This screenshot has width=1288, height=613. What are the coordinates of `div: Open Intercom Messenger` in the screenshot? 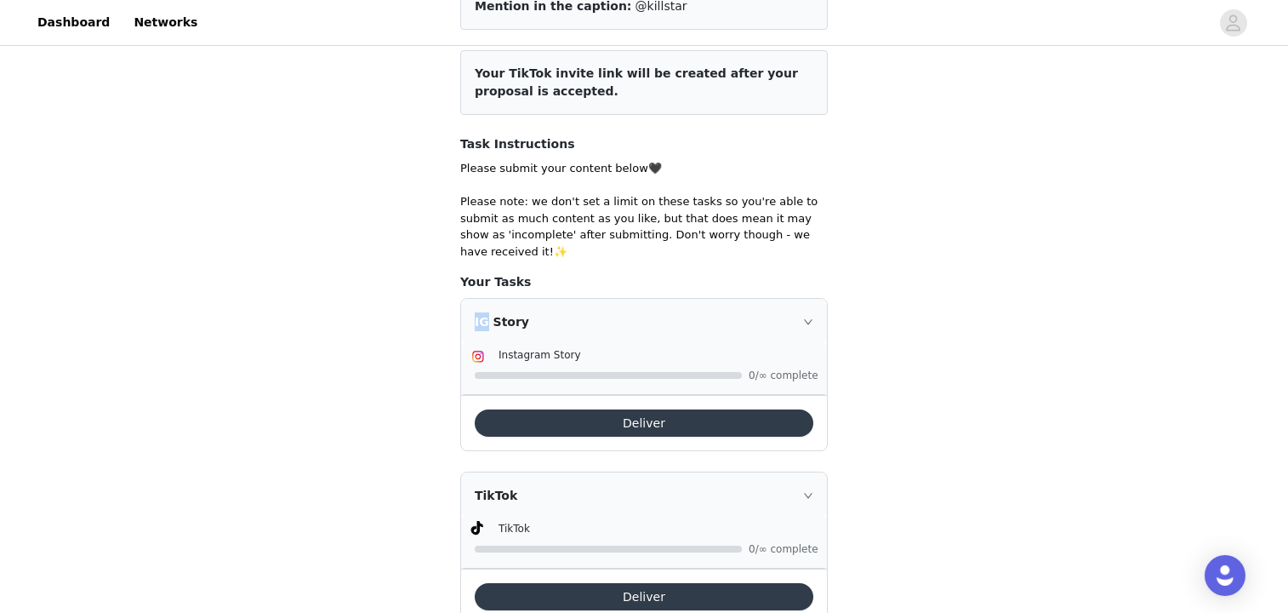 It's located at (1225, 575).